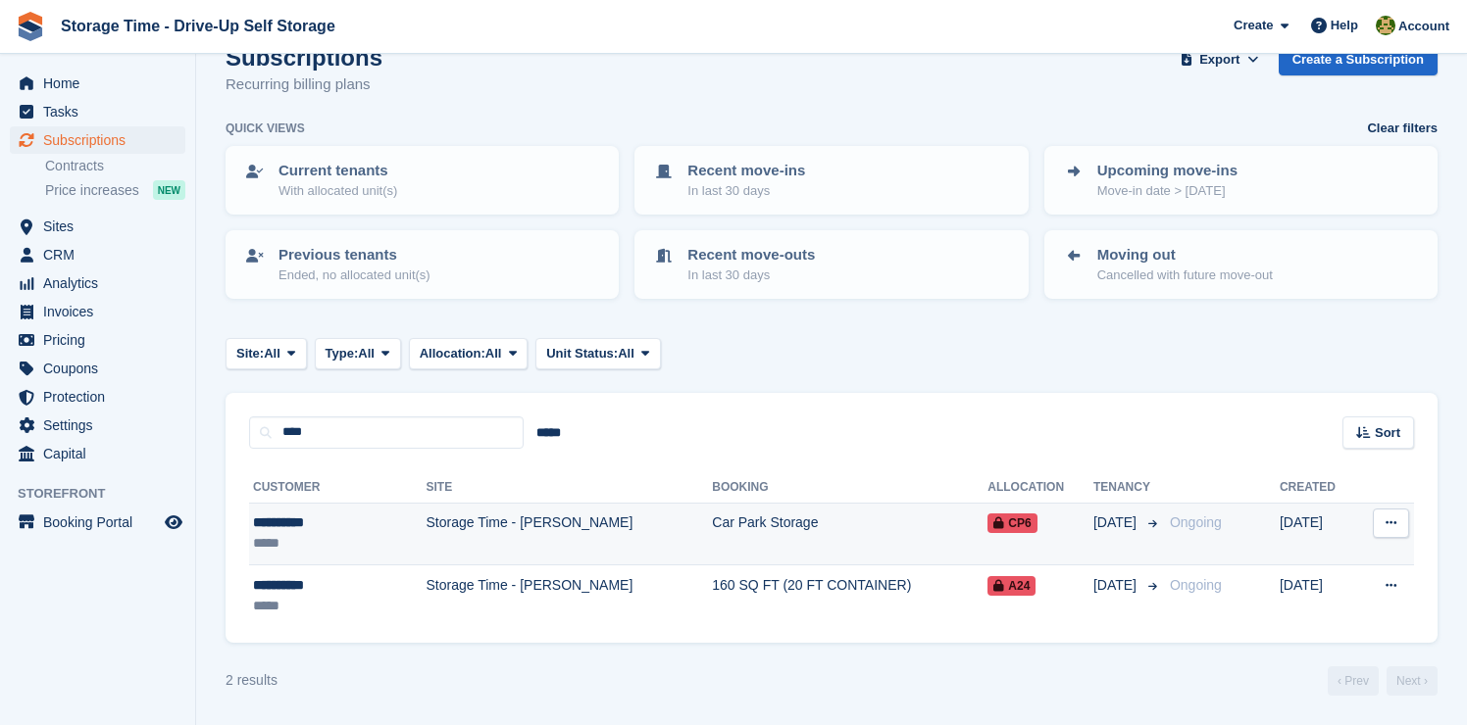  I want to click on span: Export, so click(1218, 60).